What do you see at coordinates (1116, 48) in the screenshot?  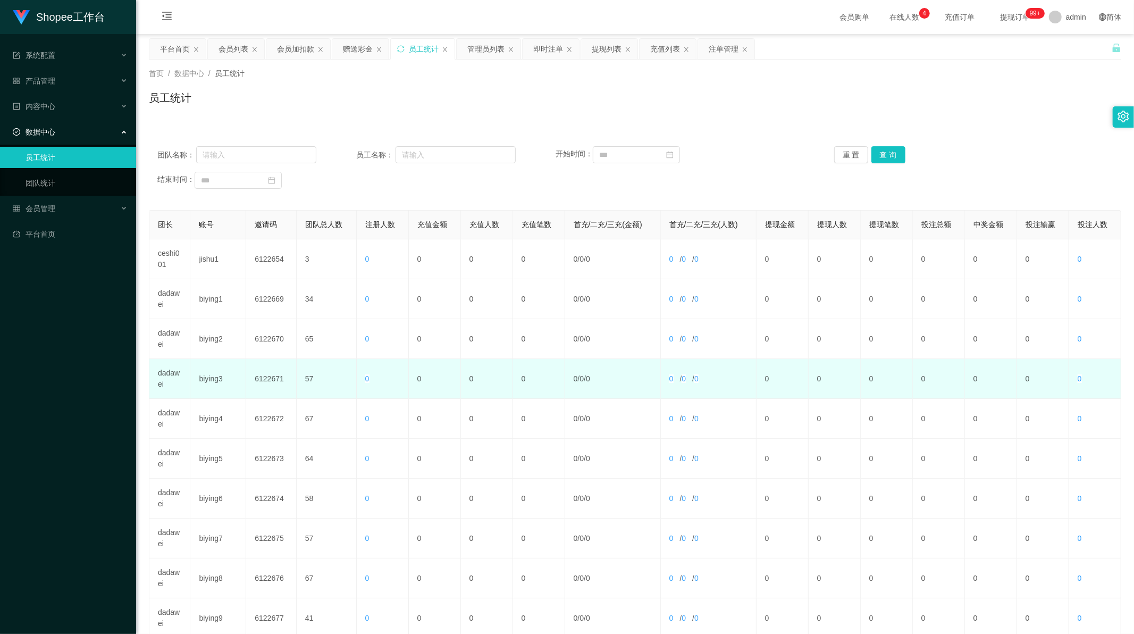 I see `i: 图标: unlock` at bounding box center [1116, 48].